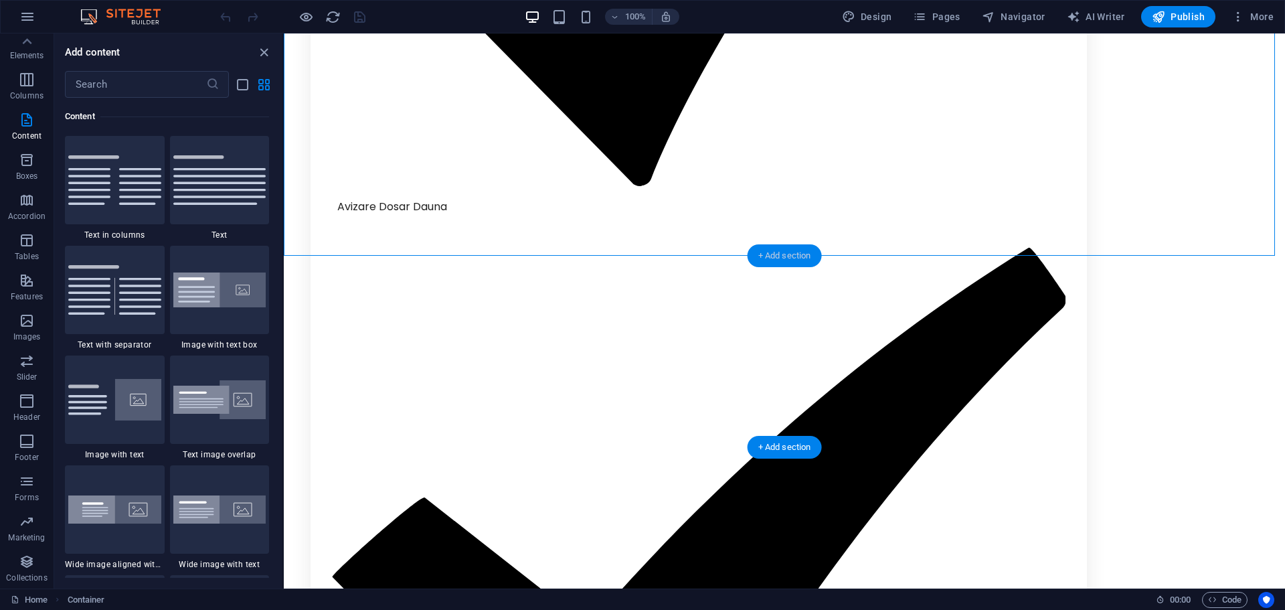 This screenshot has width=1285, height=610. What do you see at coordinates (29, 600) in the screenshot?
I see `a: Click to cancel selection. Double-click to open Pages` at bounding box center [29, 600].